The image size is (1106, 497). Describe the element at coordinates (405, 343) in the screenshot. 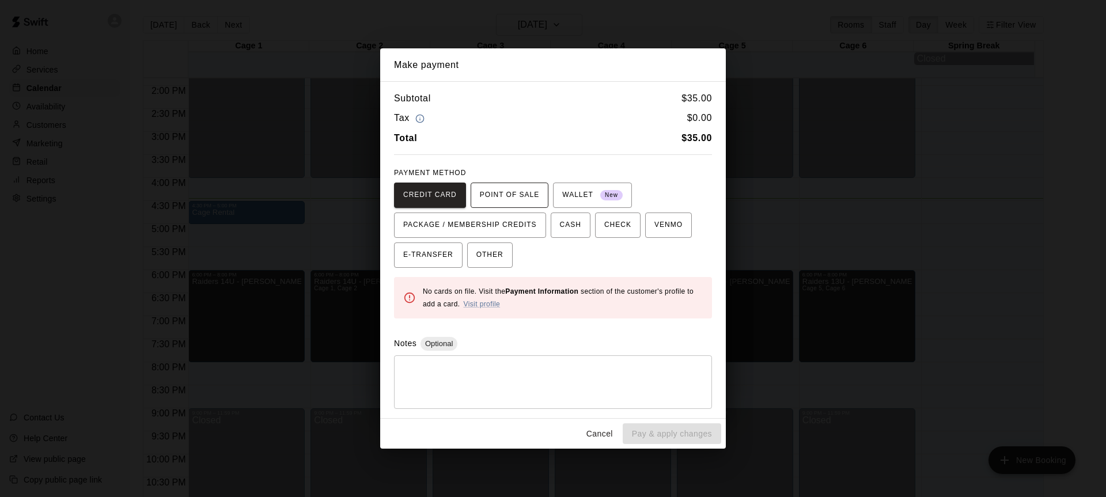

I see `label: Notes` at that location.